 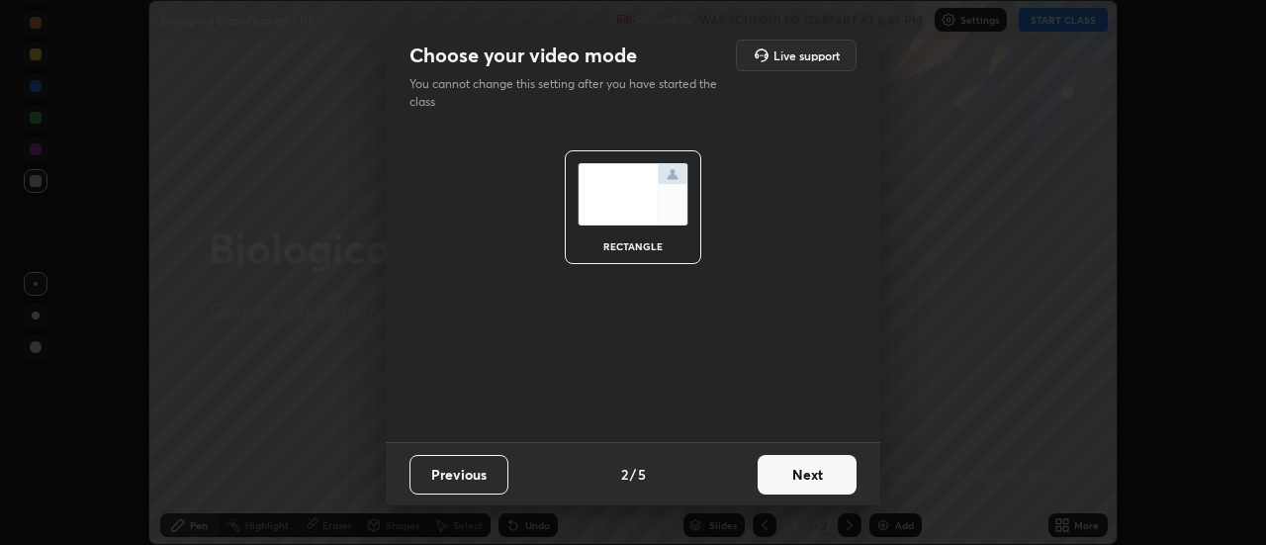 I want to click on div: rectangle, so click(x=633, y=246).